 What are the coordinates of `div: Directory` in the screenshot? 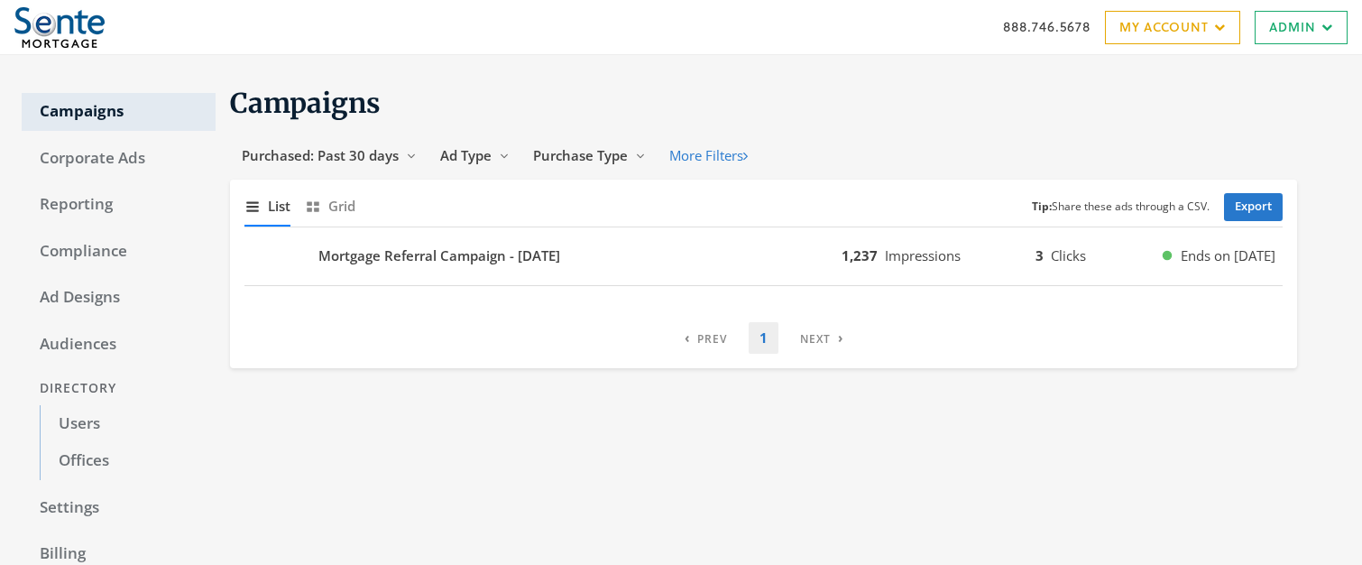 It's located at (118, 388).